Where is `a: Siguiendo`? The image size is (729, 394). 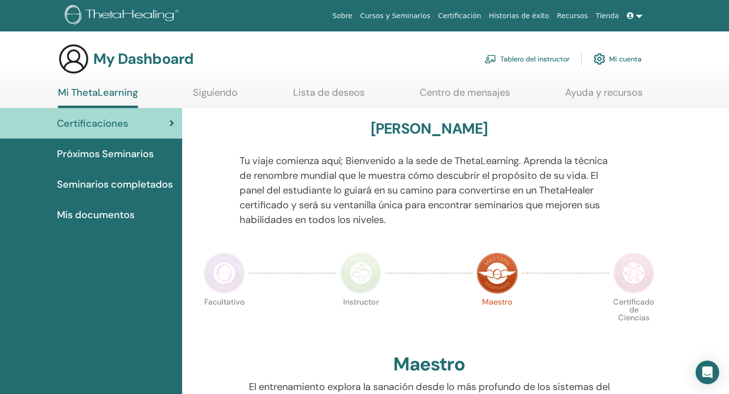 a: Siguiendo is located at coordinates (215, 96).